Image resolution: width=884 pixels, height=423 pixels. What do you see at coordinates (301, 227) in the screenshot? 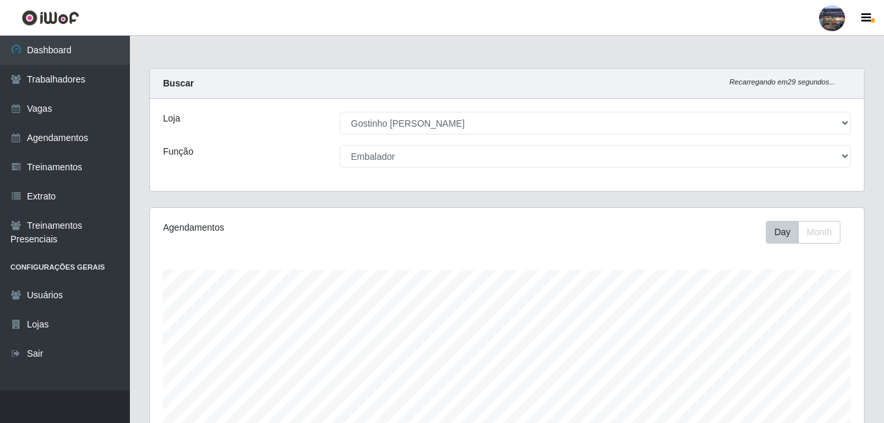
I see `div: Agendamentos` at bounding box center [301, 227].